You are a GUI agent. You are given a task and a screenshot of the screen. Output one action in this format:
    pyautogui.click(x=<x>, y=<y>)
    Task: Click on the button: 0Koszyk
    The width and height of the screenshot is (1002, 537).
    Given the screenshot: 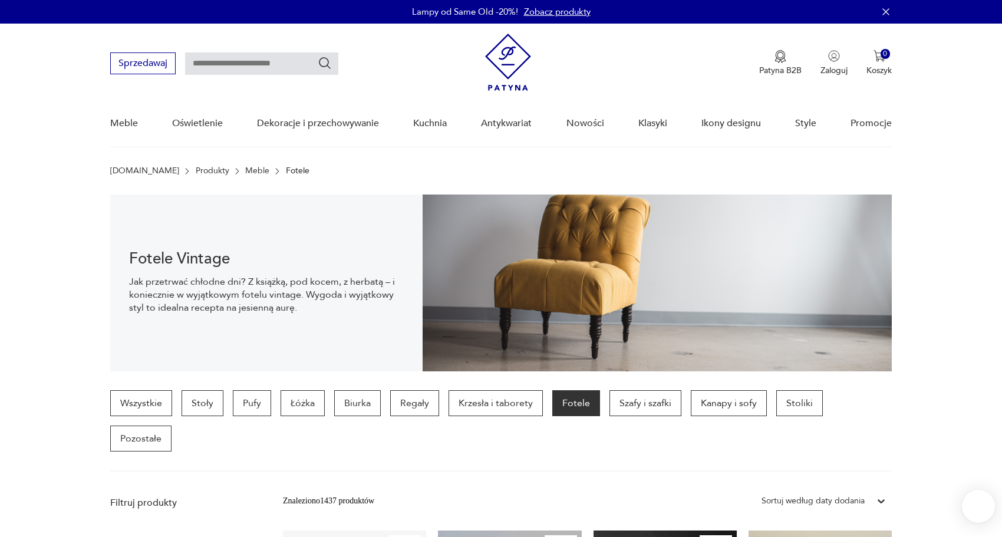 What is the action you would take?
    pyautogui.click(x=879, y=63)
    